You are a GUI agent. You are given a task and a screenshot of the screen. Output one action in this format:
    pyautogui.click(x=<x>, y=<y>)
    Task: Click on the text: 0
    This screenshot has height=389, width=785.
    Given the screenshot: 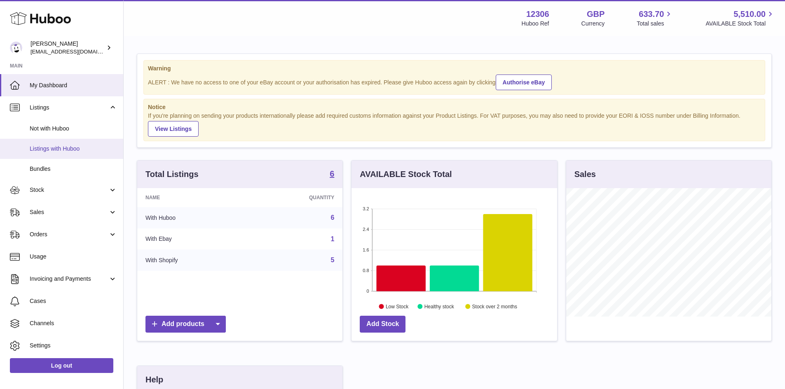 What is the action you would take?
    pyautogui.click(x=368, y=291)
    